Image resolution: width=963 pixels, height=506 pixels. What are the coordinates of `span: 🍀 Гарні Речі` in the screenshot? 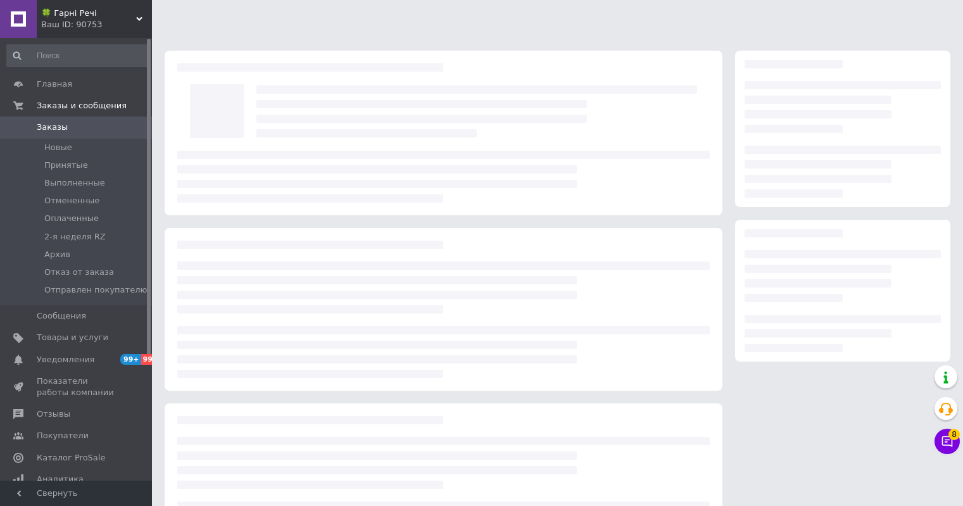 It's located at (89, 13).